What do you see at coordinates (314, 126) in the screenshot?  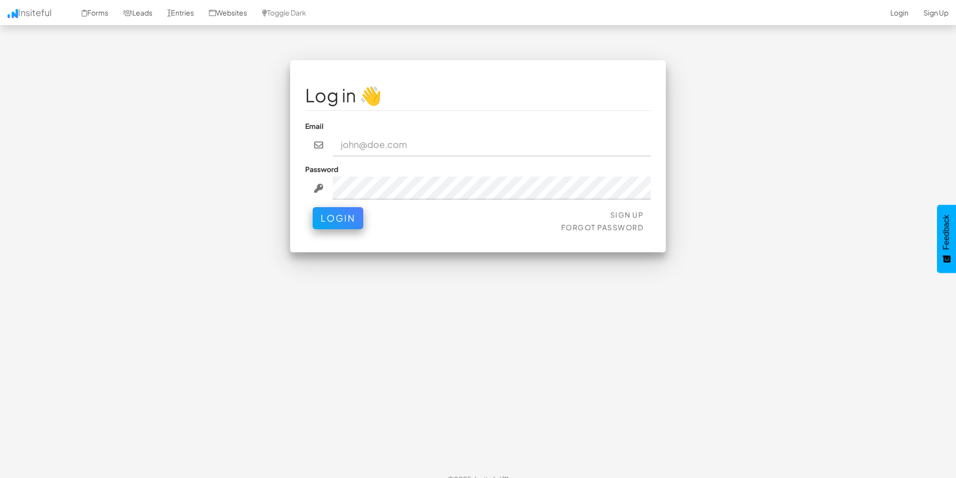 I see `label: Email` at bounding box center [314, 126].